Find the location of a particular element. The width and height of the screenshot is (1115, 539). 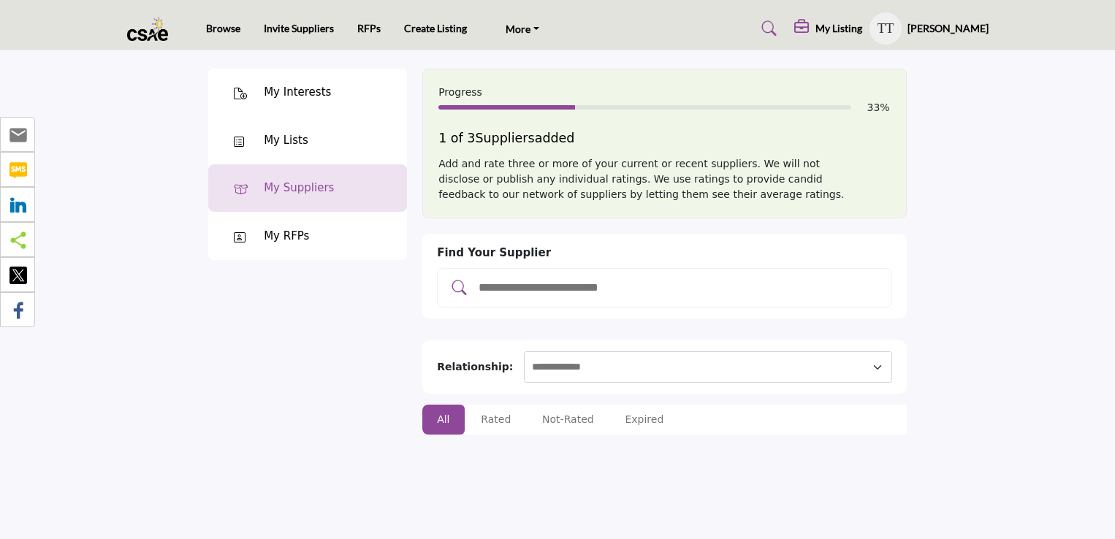

span: Suppliers is located at coordinates (504, 138).